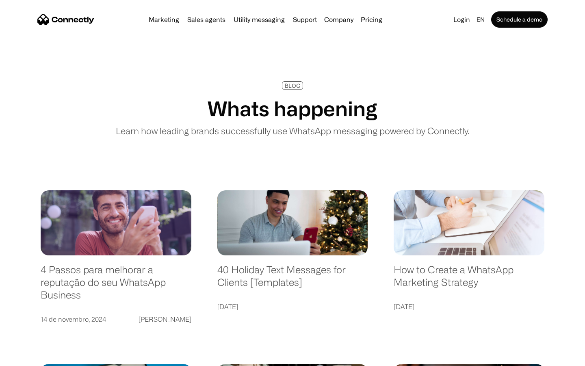 The width and height of the screenshot is (585, 366). Describe the element at coordinates (73, 319) in the screenshot. I see `div: 14 de novembro, 2024` at that location.